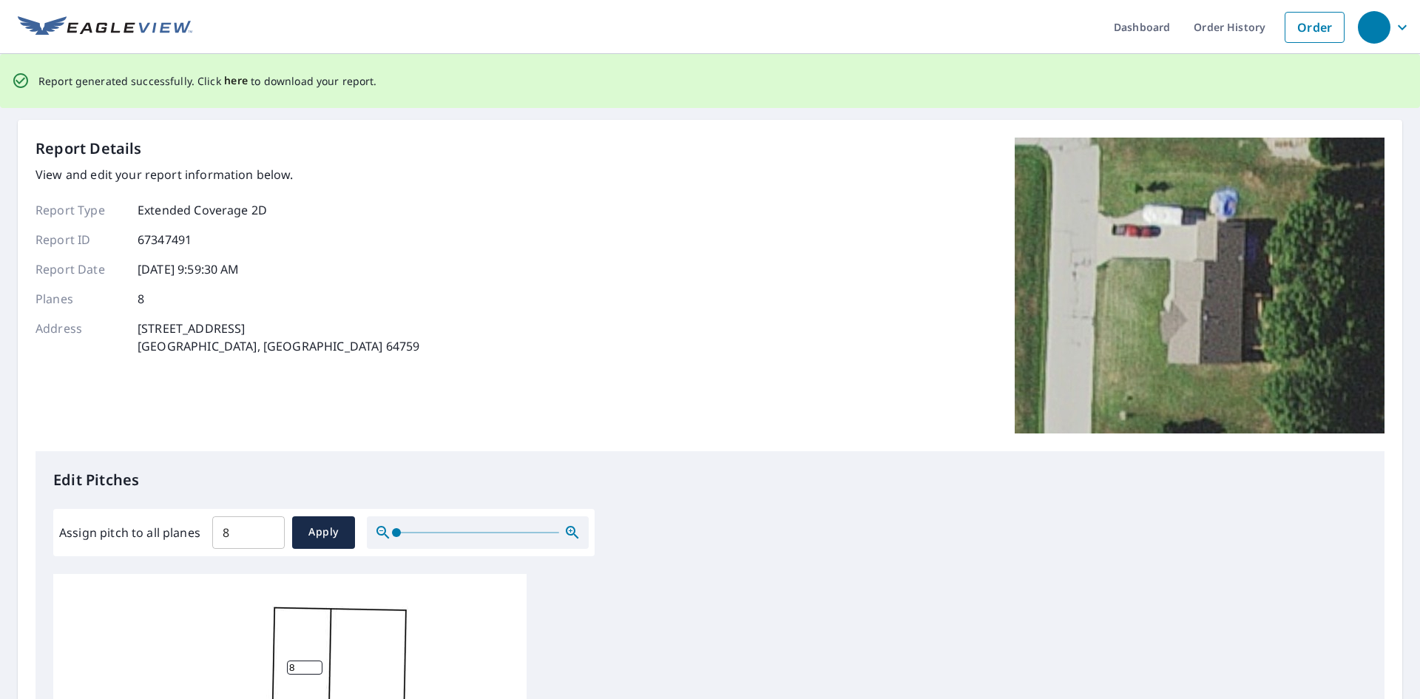 This screenshot has height=699, width=1420. What do you see at coordinates (141, 299) in the screenshot?
I see `p: 8` at bounding box center [141, 299].